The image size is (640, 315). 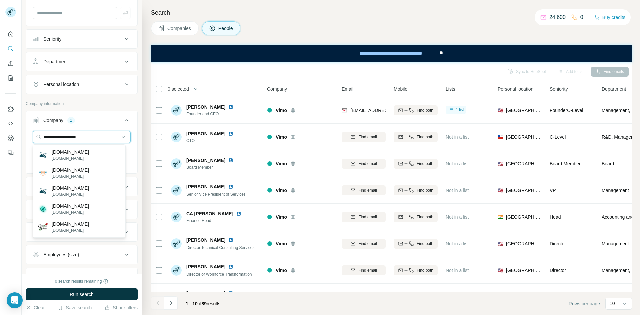 I want to click on span: Department, so click(x=613, y=89).